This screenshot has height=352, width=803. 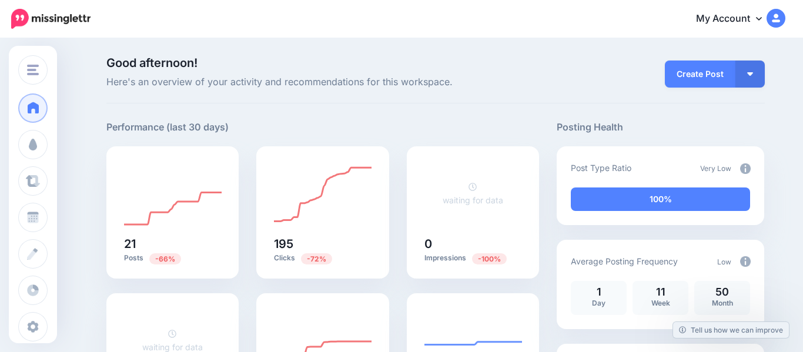 I want to click on span: Previous period: 699, so click(x=316, y=259).